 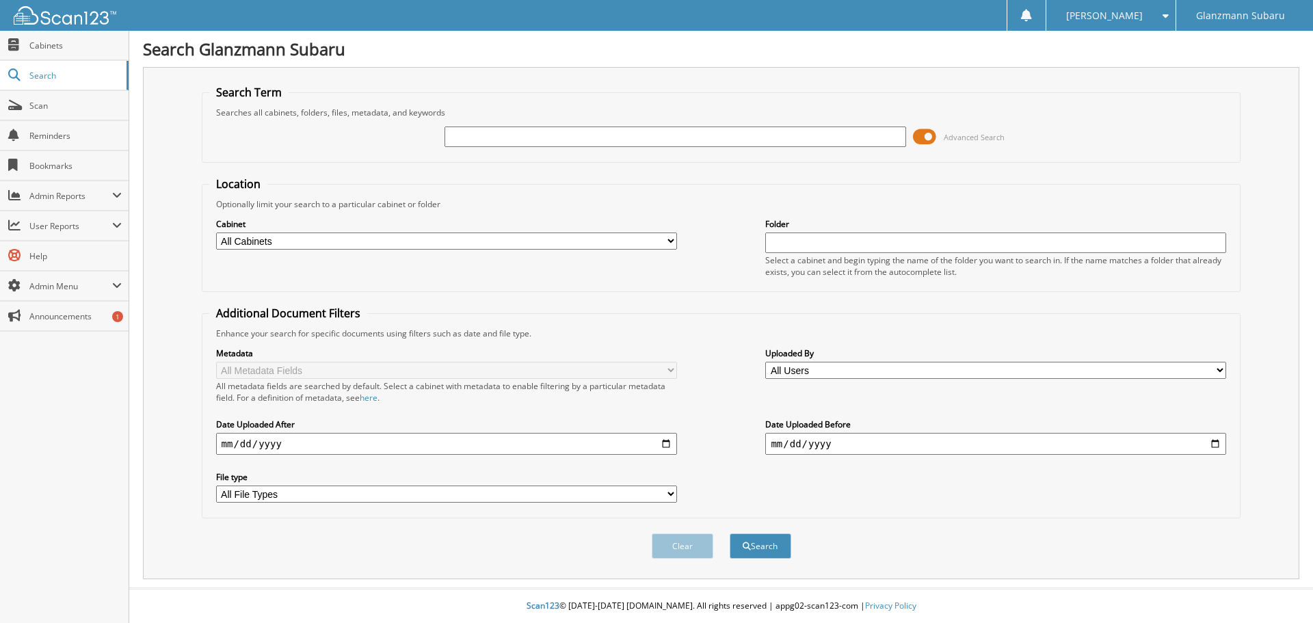 What do you see at coordinates (238, 184) in the screenshot?
I see `legend: Location` at bounding box center [238, 184].